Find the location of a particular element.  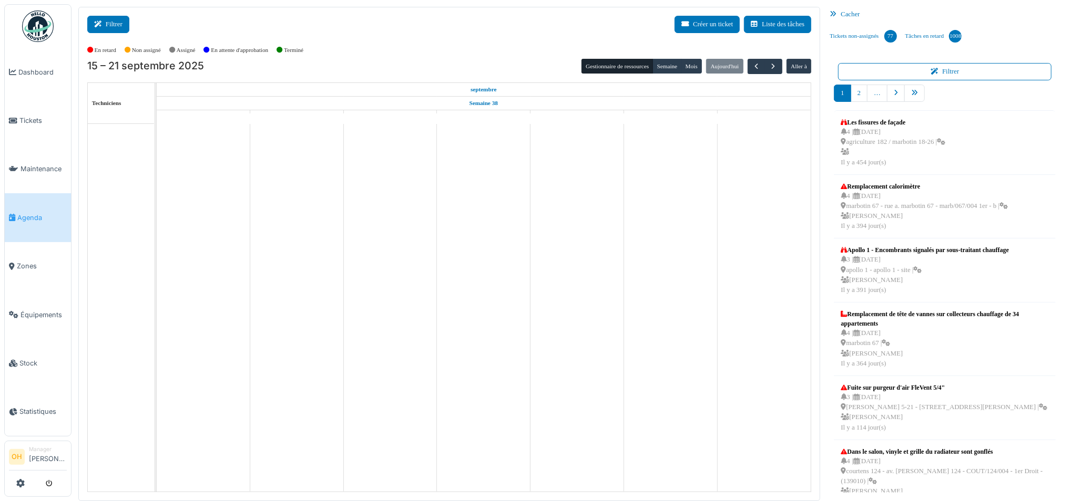

button: Gestionnaire de ressources is located at coordinates (617, 66).